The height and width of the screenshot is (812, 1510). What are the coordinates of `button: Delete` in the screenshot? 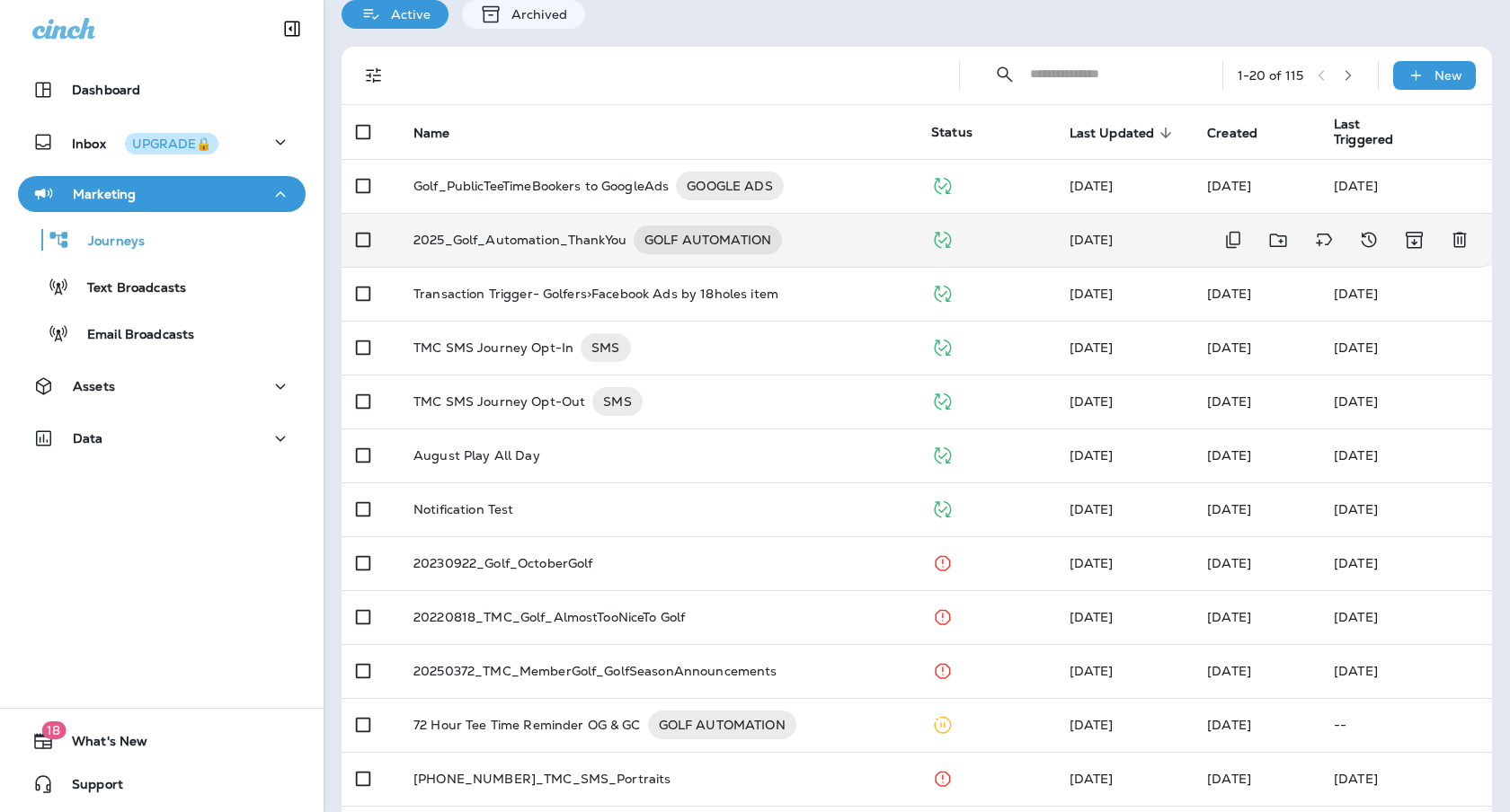 It's located at (1459, 240).